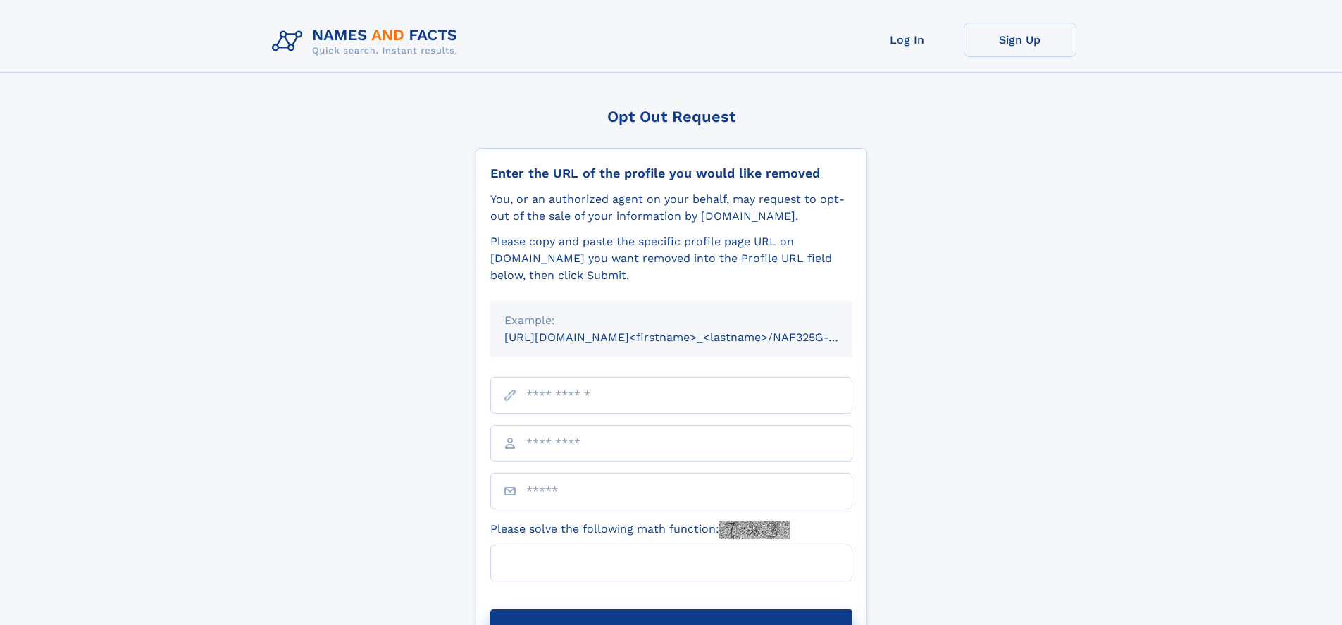 The image size is (1342, 625). Describe the element at coordinates (671, 116) in the screenshot. I see `div: Opt Out Request` at that location.